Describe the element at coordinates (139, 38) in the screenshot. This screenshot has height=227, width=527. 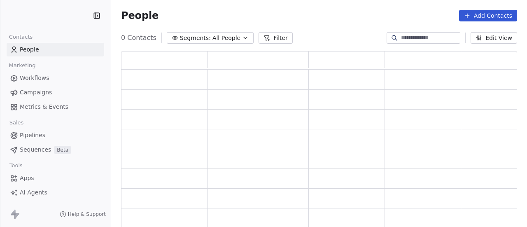
I see `span: 0 Contacts` at that location.